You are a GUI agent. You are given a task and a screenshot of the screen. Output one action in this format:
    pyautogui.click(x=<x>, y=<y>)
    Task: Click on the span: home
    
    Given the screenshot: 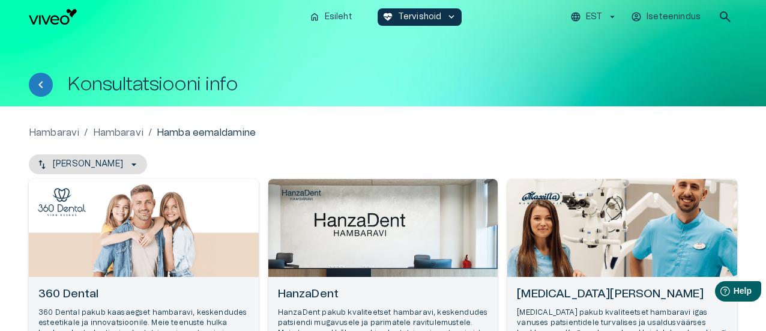 What is the action you would take?
    pyautogui.click(x=315, y=17)
    